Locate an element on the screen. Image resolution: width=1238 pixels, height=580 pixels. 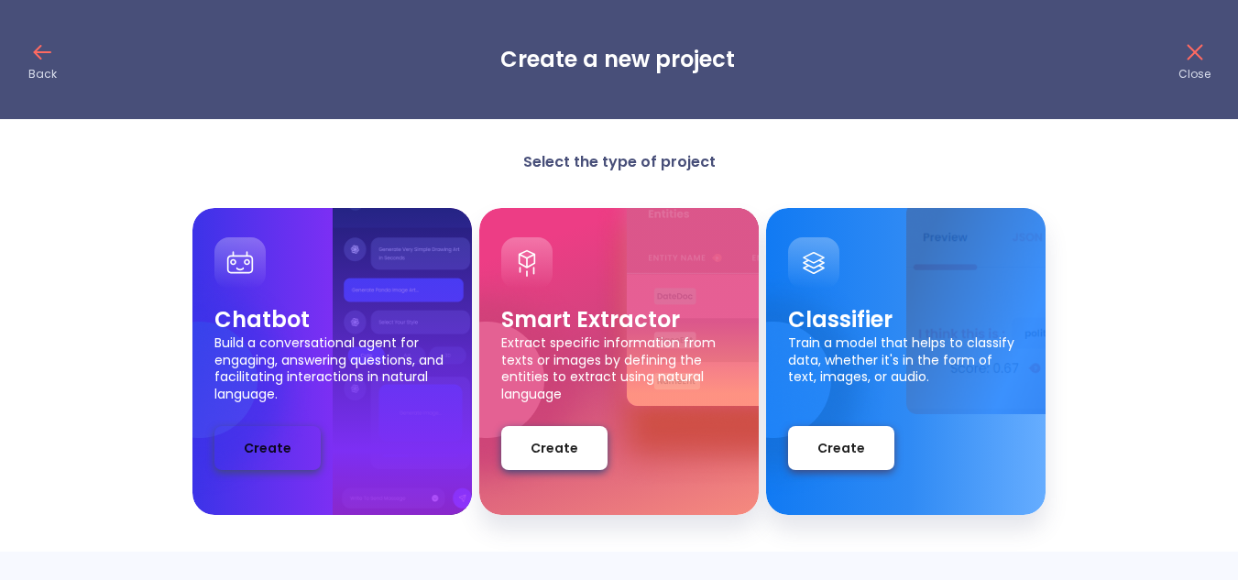
p: Extract specific information from texts or images by defining the entities to extract using natur... is located at coordinates (619, 367).